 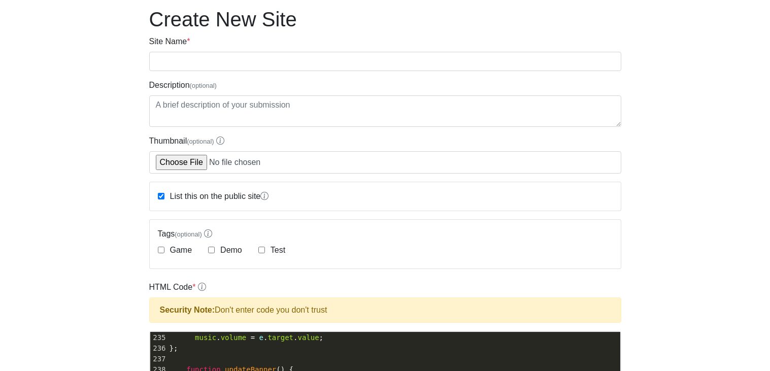 What do you see at coordinates (183, 85) in the screenshot?
I see `label: Description` at bounding box center [183, 85].